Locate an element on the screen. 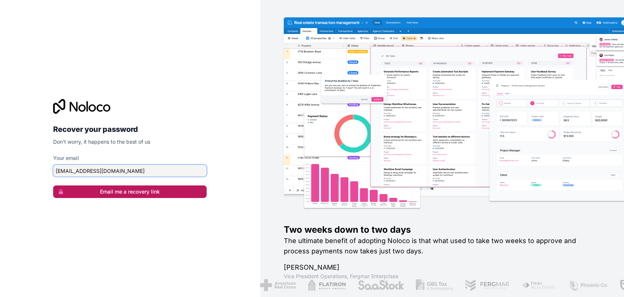  input: email is located at coordinates (130, 170).